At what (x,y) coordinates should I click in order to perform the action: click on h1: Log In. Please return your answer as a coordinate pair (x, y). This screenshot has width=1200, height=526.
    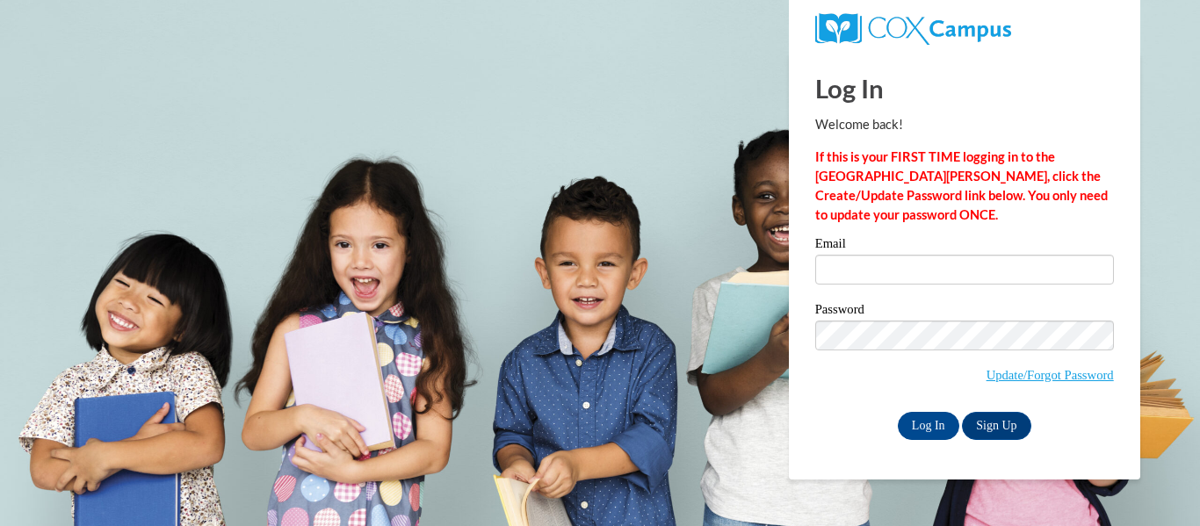
    Looking at the image, I should click on (965, 88).